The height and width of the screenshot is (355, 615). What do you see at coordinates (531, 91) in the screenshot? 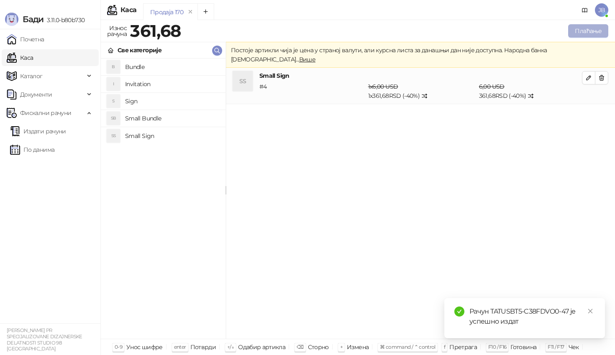
I see `div: 361,68 RSD (- 40 %)` at bounding box center [531, 91].